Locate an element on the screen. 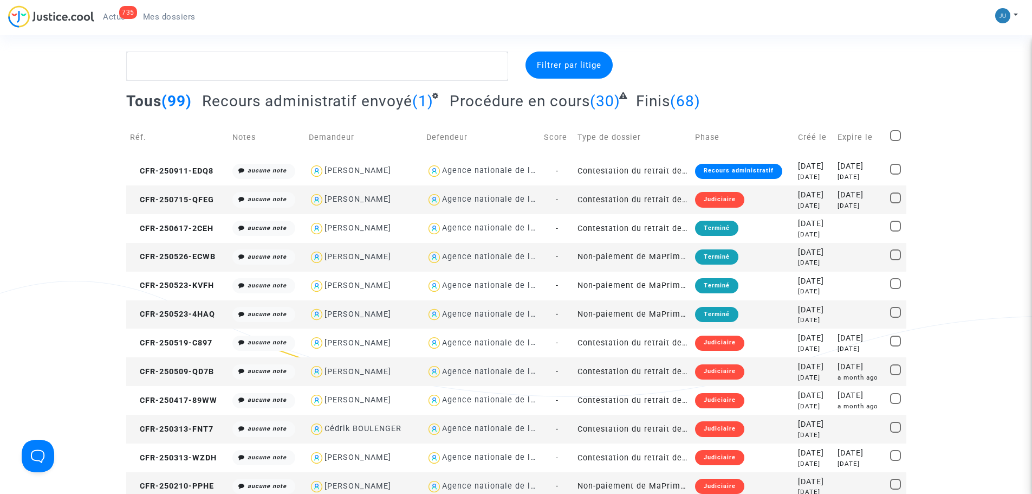 The height and width of the screenshot is (494, 1032). td: Type de dossier is located at coordinates (632, 137).